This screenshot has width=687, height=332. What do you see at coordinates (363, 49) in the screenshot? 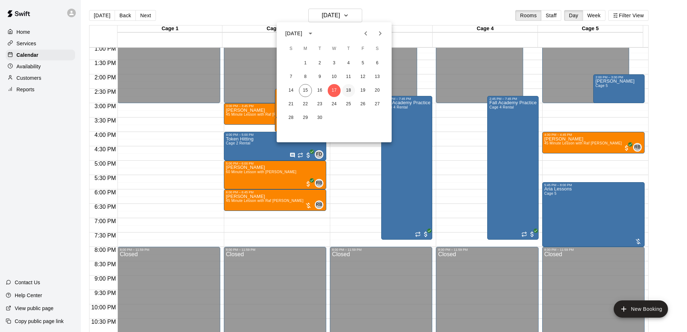
I see `span: Friday` at bounding box center [363, 49].